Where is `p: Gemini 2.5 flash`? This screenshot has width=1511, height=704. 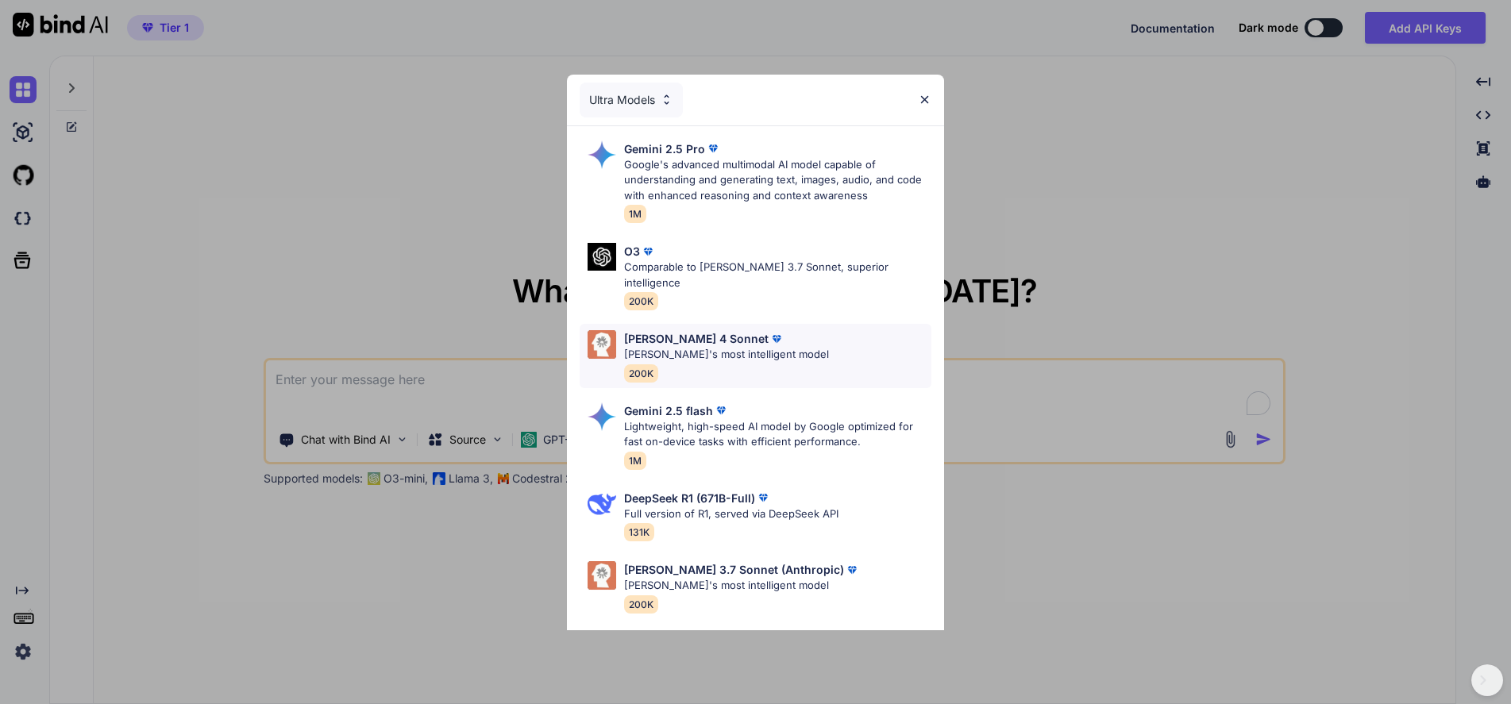 p: Gemini 2.5 flash is located at coordinates (668, 410).